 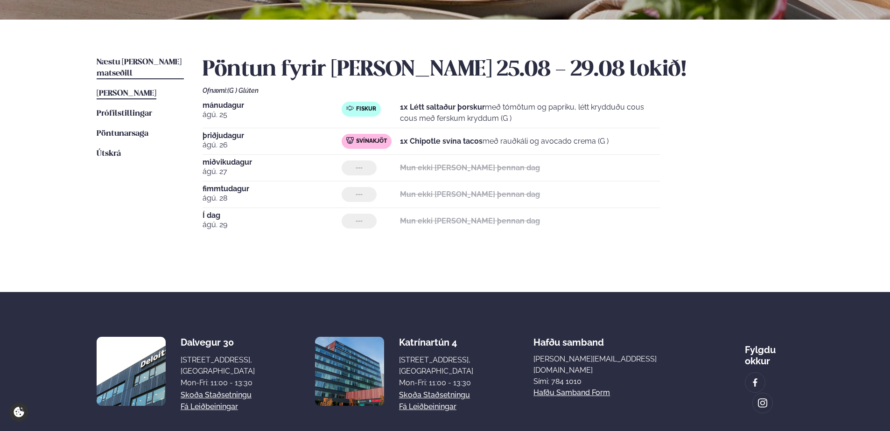 What do you see at coordinates (272, 172) in the screenshot?
I see `span: ágú. 27` at bounding box center [272, 172].